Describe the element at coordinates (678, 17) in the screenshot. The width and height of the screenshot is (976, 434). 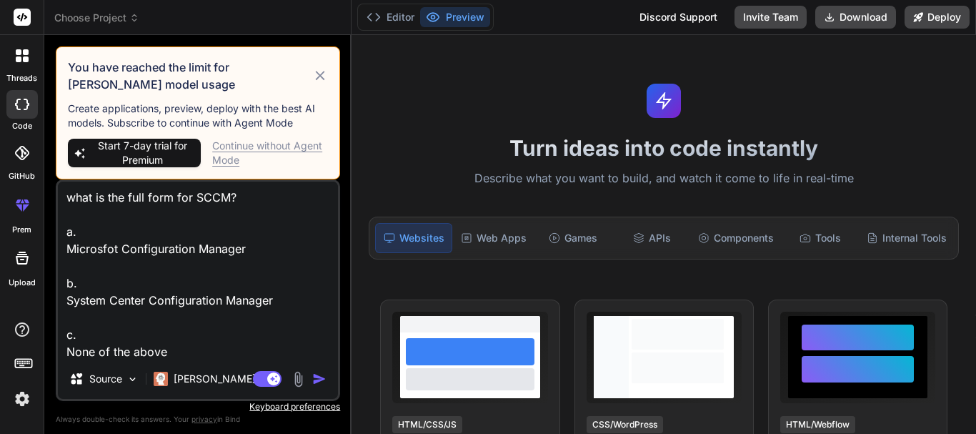
I see `div: Discord Support` at that location.